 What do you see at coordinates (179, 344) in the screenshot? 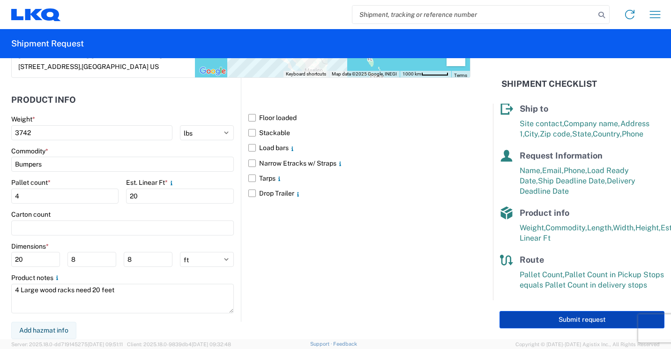
I see `span: Client: 2025.18.0-9839db4` at bounding box center [179, 344].